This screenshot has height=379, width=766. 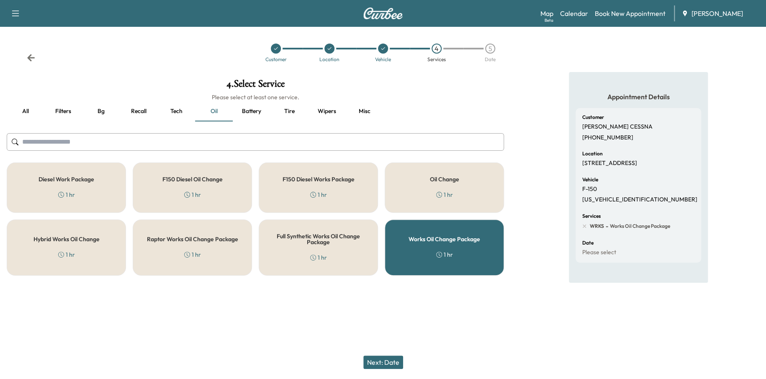 I want to click on h5: Raptor Works Oil Change Package, so click(x=192, y=239).